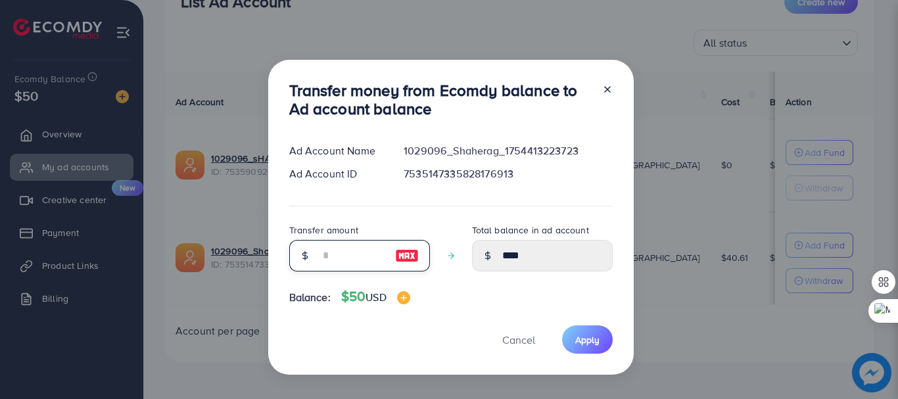  I want to click on label: Total balance in ad account, so click(530, 230).